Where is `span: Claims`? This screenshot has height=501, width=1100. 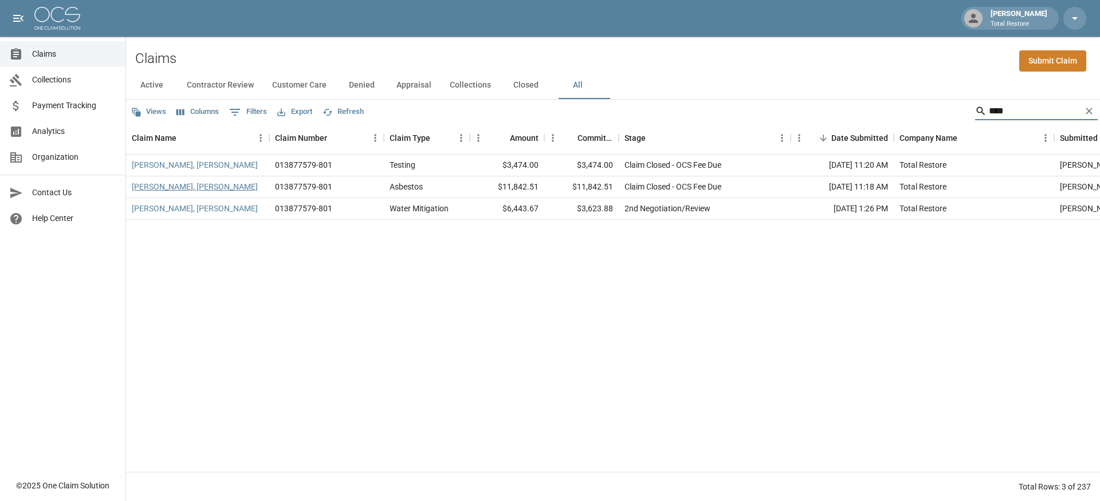 span: Claims is located at coordinates (74, 54).